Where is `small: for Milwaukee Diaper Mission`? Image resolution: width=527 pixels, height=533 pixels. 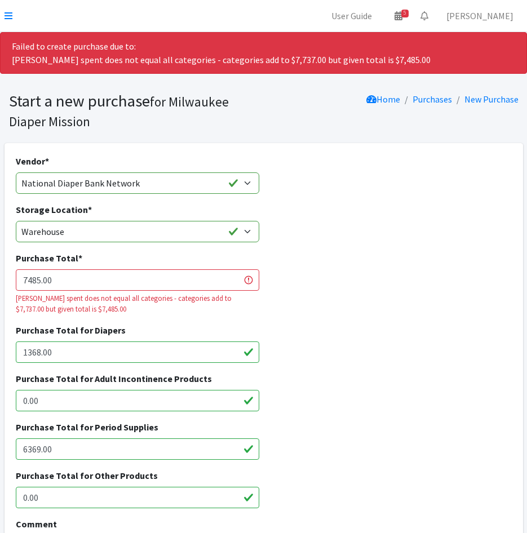
small: for Milwaukee Diaper Mission is located at coordinates (119, 112).